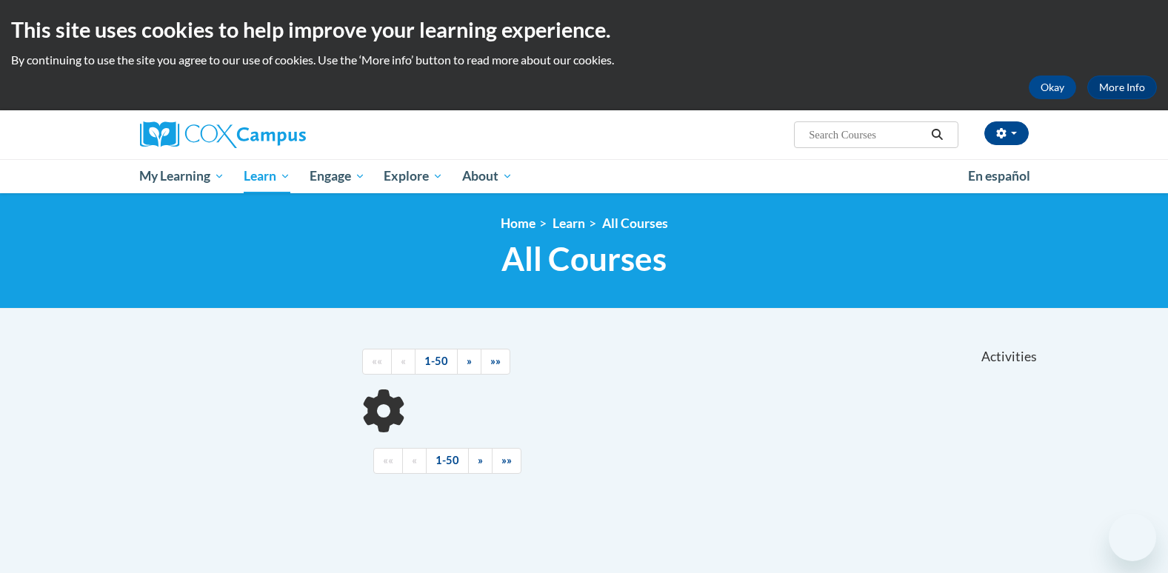  What do you see at coordinates (267, 176) in the screenshot?
I see `span: Learn` at bounding box center [267, 176].